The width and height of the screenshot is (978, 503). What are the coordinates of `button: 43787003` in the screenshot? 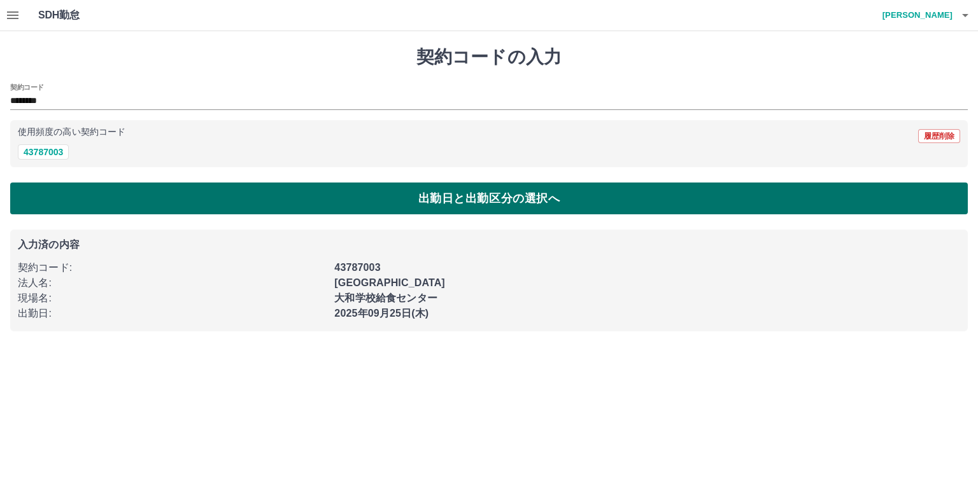 It's located at (43, 152).